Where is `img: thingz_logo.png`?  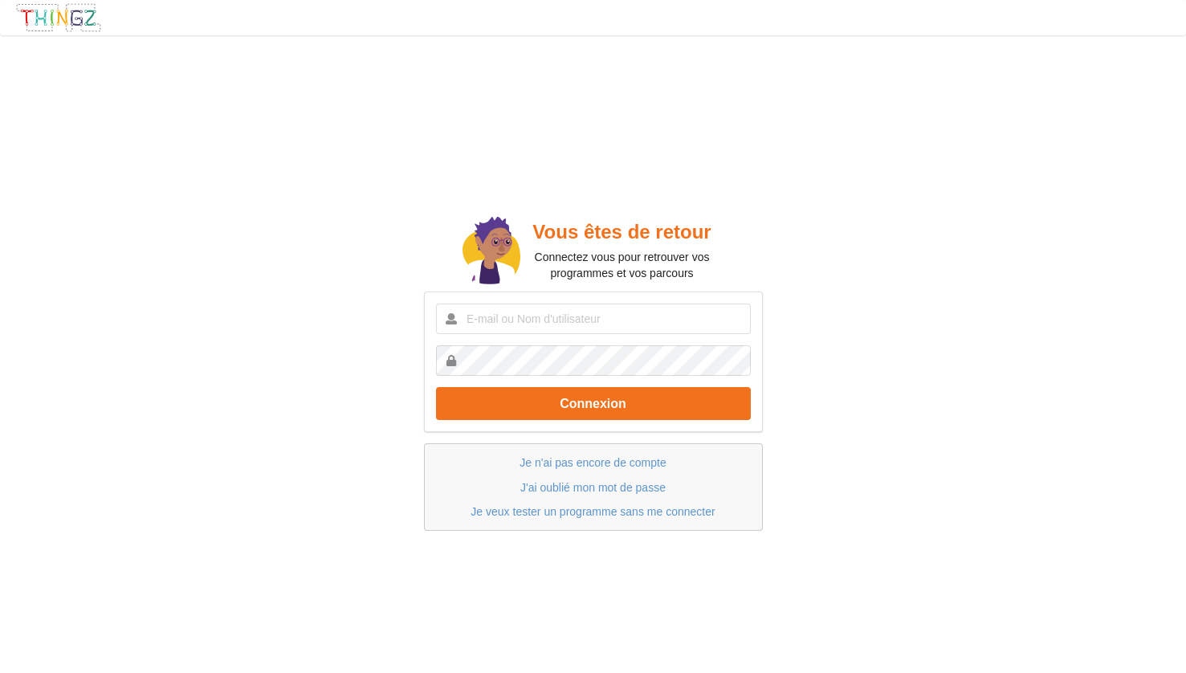
img: thingz_logo.png is located at coordinates (59, 18).